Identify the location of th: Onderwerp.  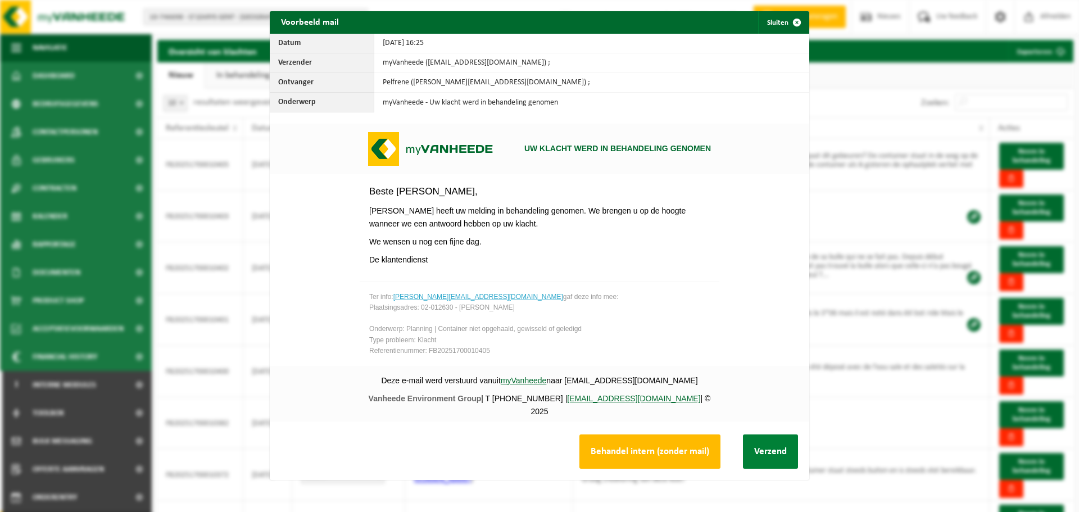
(322, 102).